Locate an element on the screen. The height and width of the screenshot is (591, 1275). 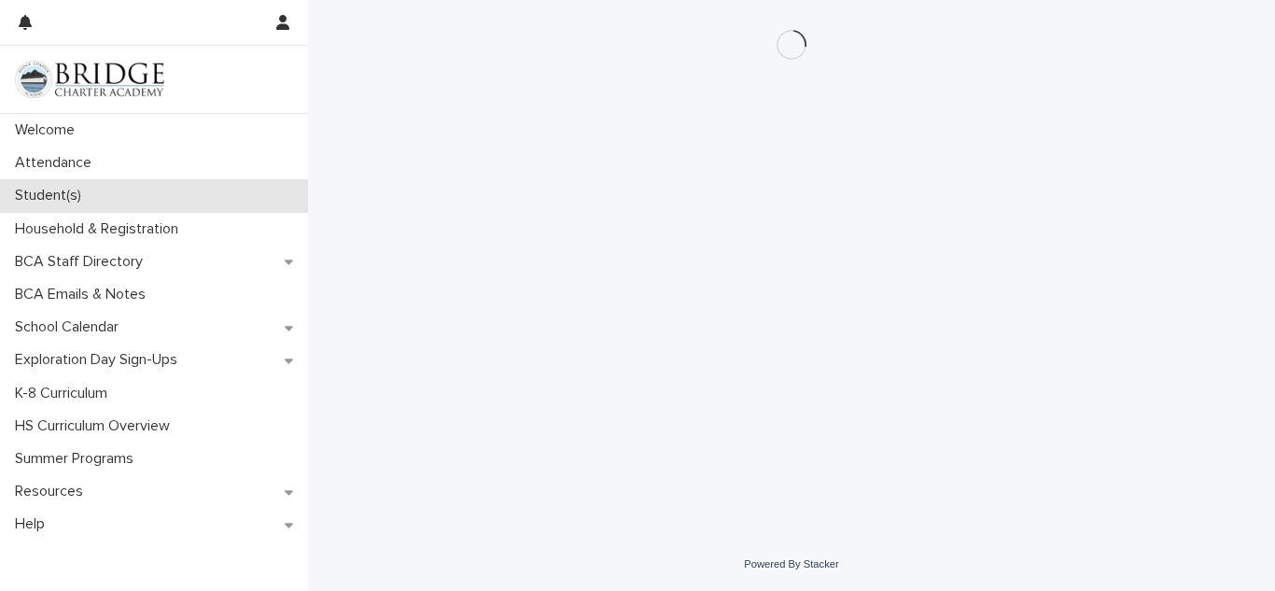
p: BCA Staff Directory is located at coordinates (82, 261).